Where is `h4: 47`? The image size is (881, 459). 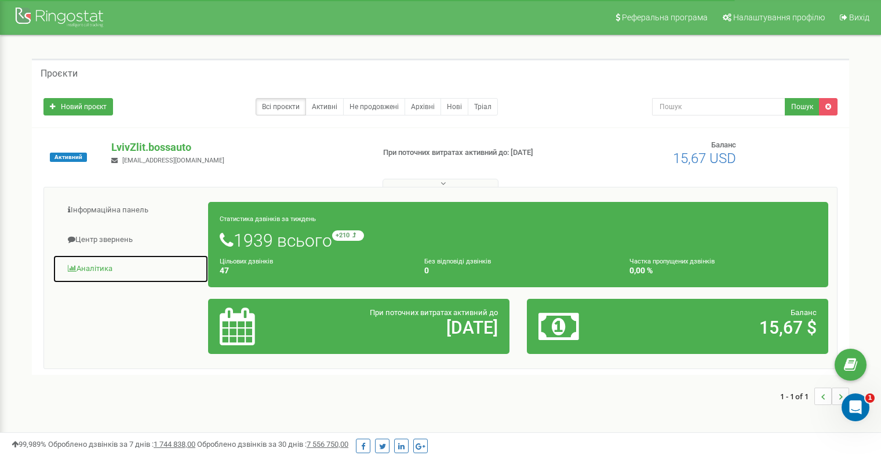 h4: 47 is located at coordinates (313, 270).